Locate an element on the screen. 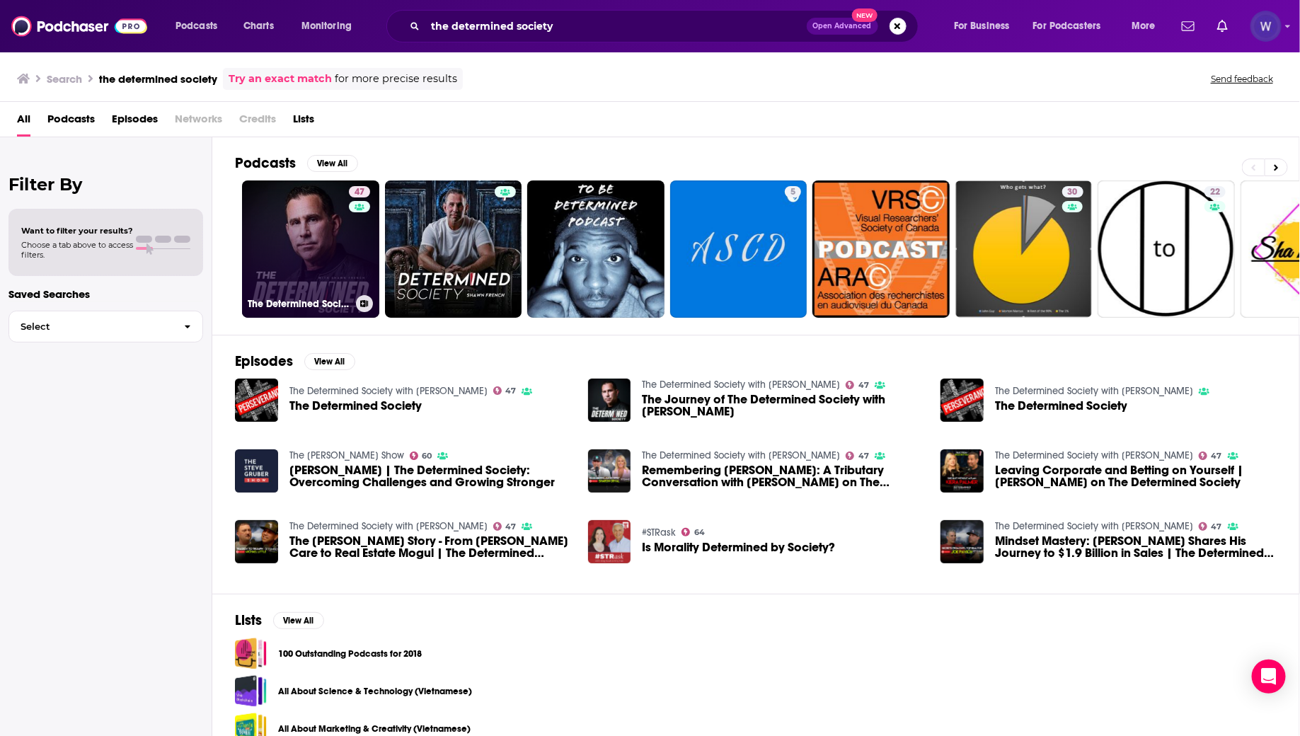  span: Logged in as realitymarble is located at coordinates (1266, 26).